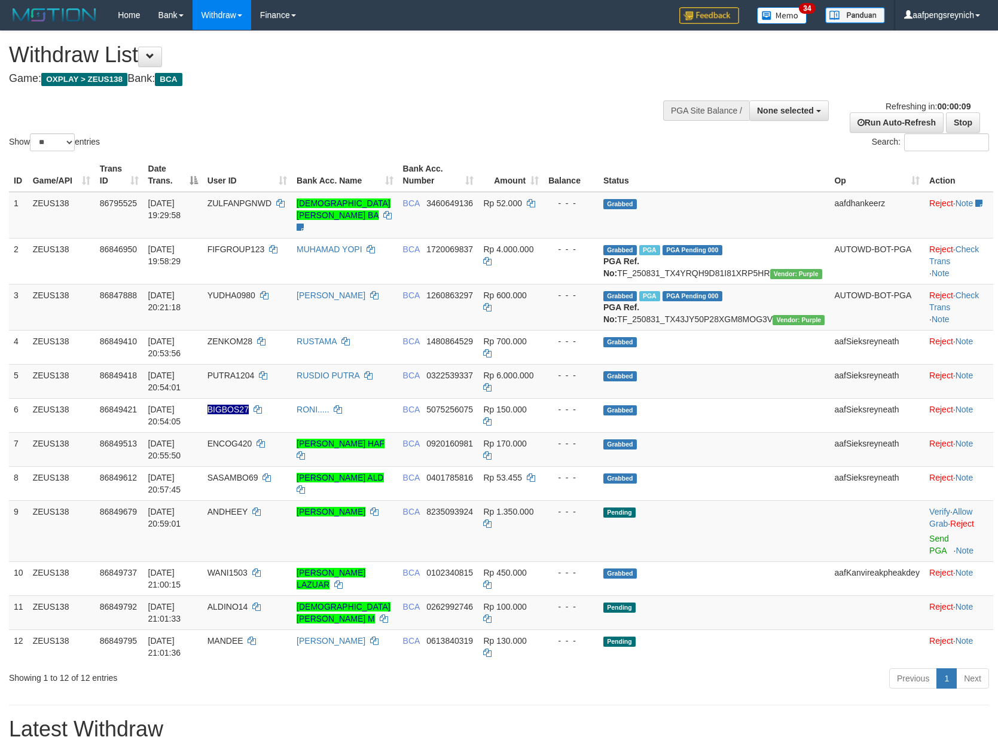 This screenshot has height=743, width=998. What do you see at coordinates (450, 376) in the screenshot?
I see `span: Copy 0322539337 to clipboard` at bounding box center [450, 376].